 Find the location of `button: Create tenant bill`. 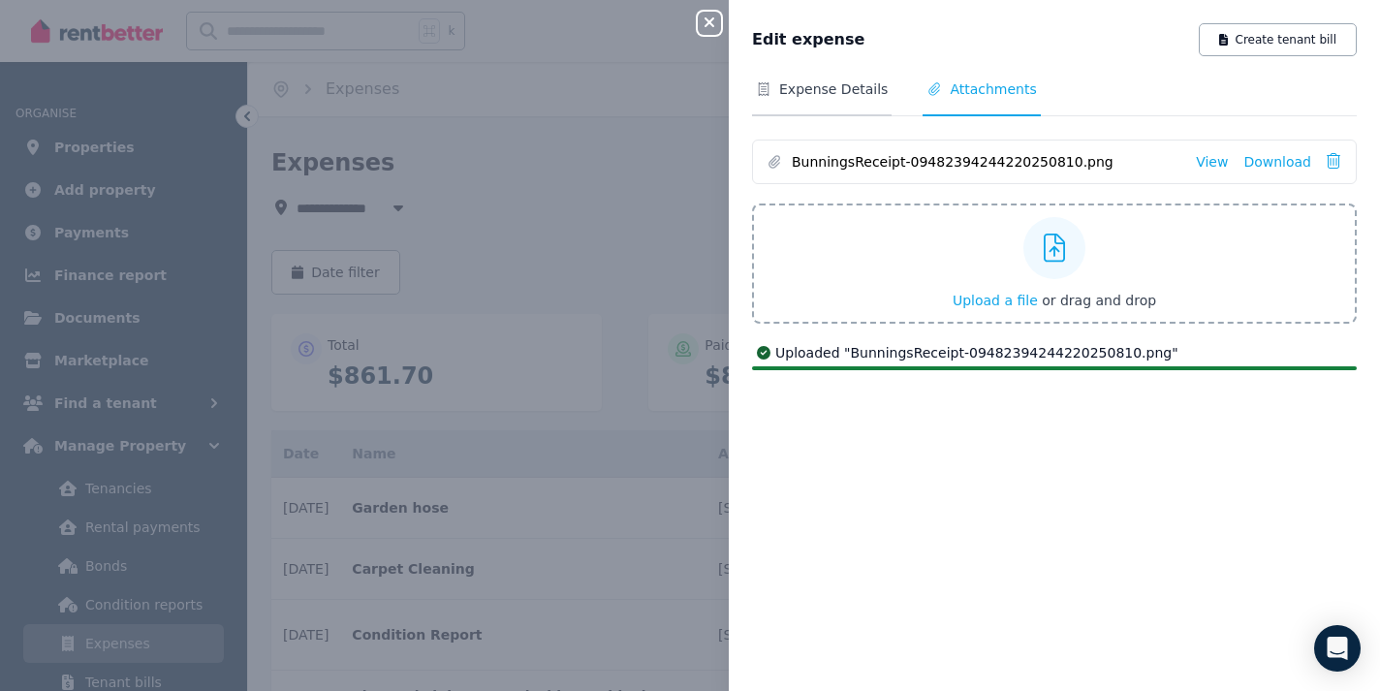

button: Create tenant bill is located at coordinates (1277, 40).